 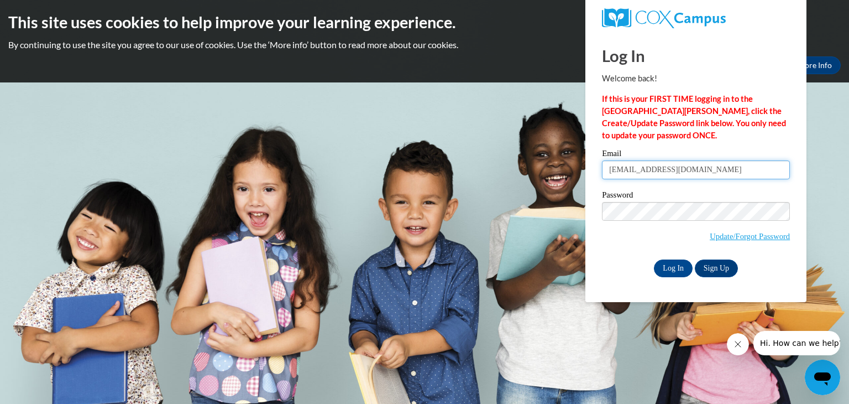 What do you see at coordinates (696, 155) in the screenshot?
I see `label: Email` at bounding box center [696, 155].